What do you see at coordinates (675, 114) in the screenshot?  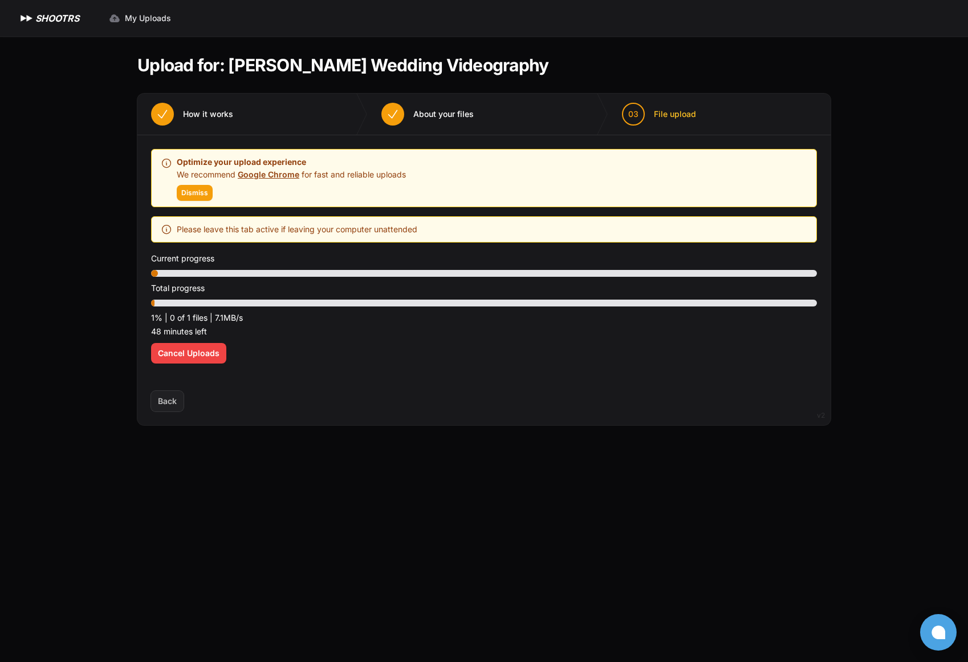 I see `span: File upload` at bounding box center [675, 114].